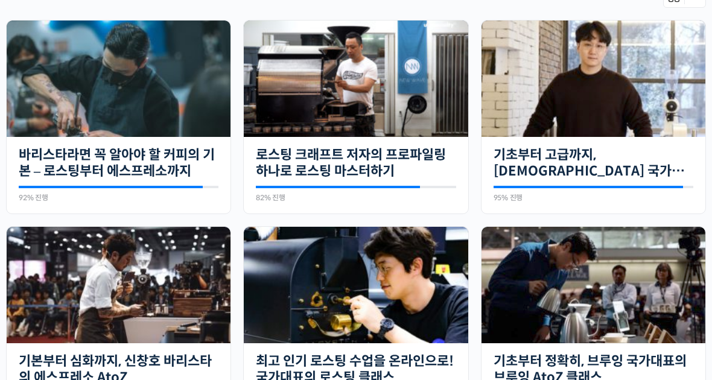 The height and width of the screenshot is (380, 712). I want to click on span: 설정, so click(194, 303).